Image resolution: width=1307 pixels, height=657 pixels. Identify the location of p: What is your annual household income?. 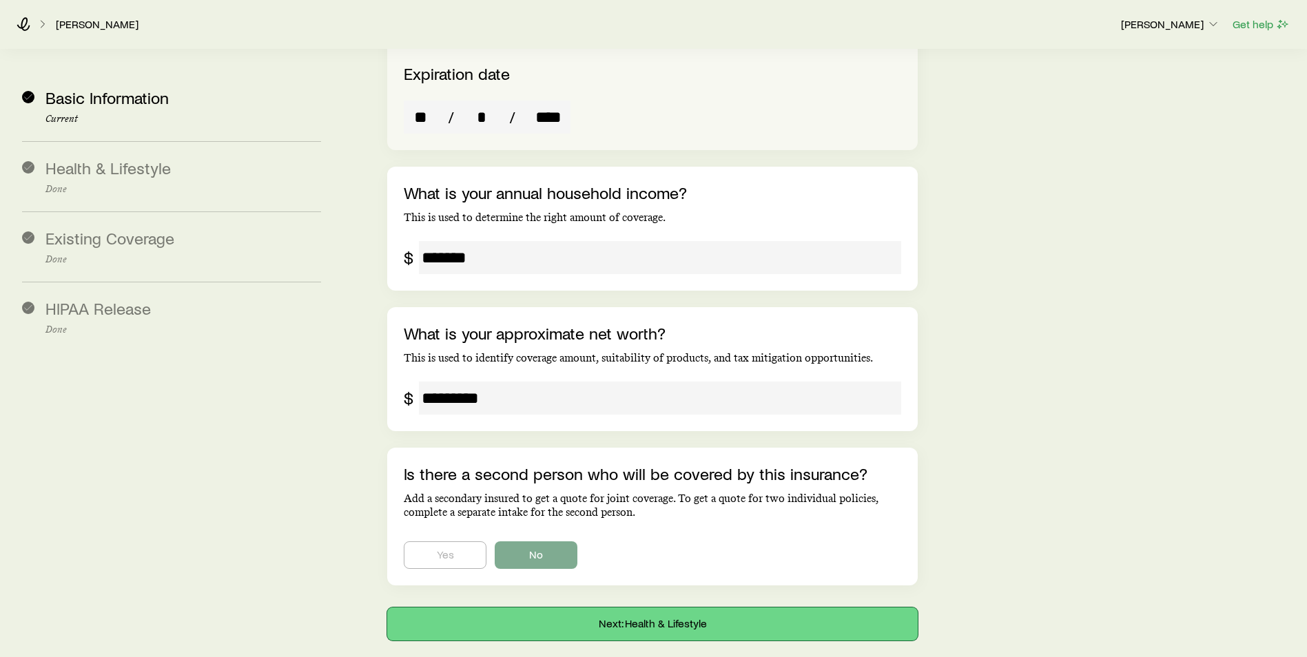
(652, 193).